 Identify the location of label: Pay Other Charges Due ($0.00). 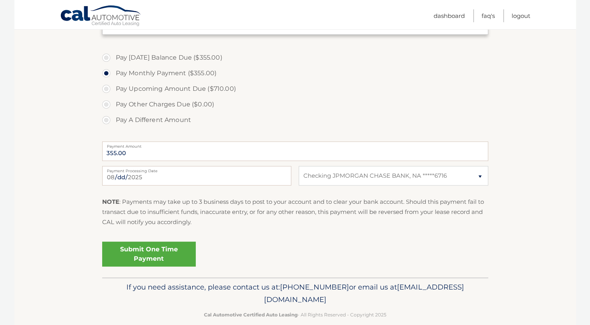
(295, 105).